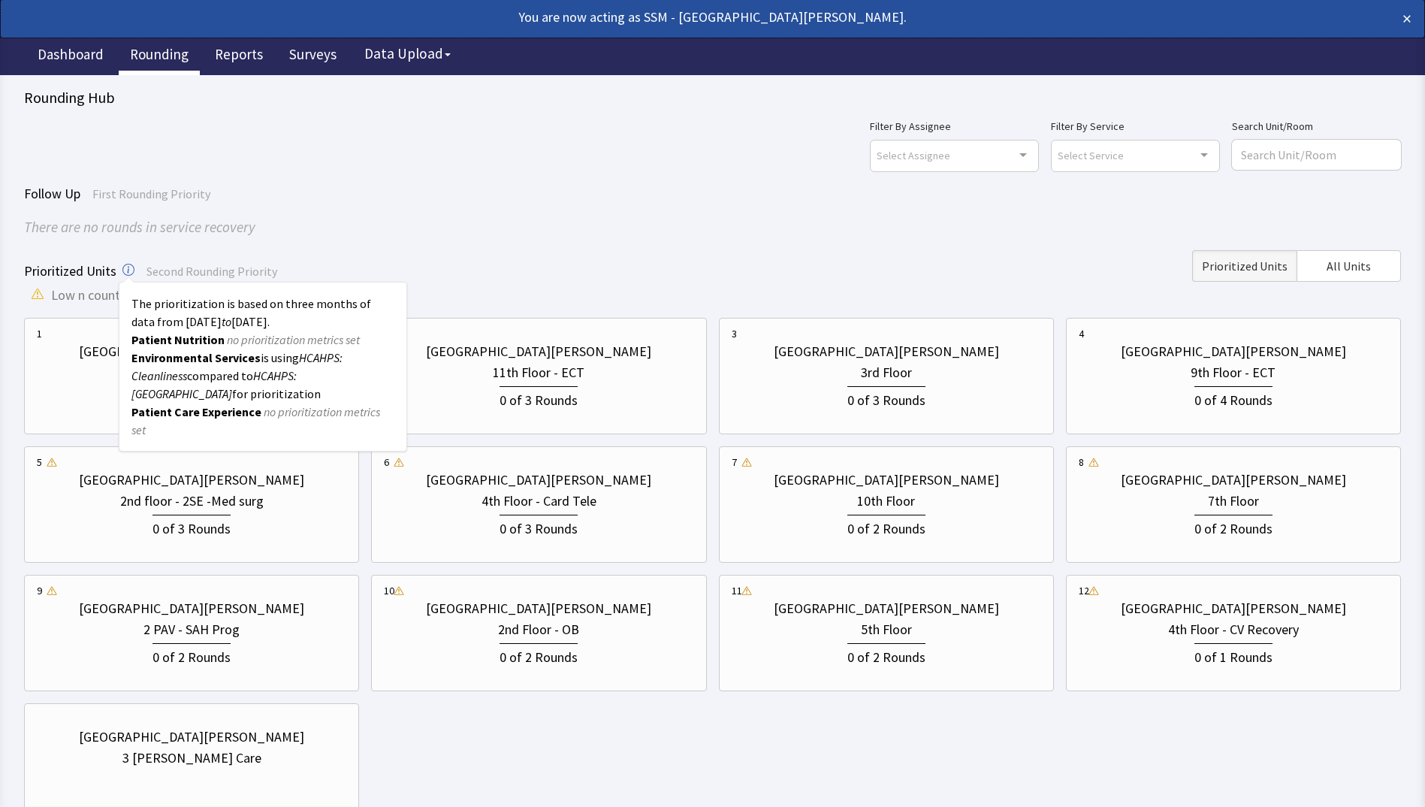 Image resolution: width=1425 pixels, height=807 pixels. I want to click on div: 2nd Floor - OB, so click(539, 630).